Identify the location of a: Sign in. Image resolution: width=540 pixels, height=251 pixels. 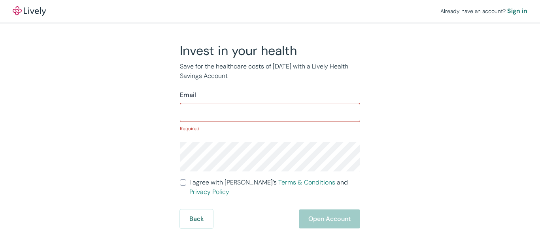
(518, 11).